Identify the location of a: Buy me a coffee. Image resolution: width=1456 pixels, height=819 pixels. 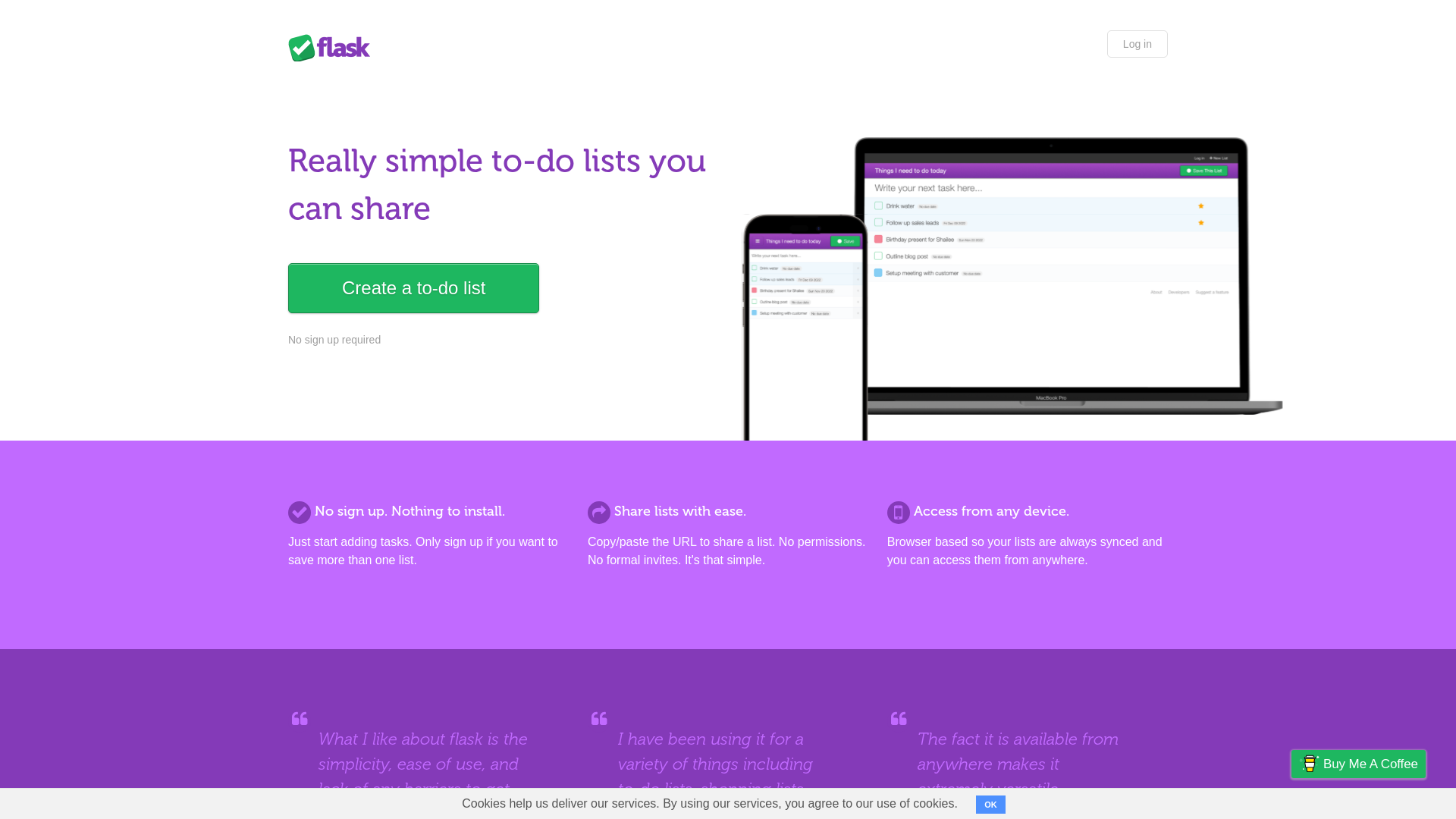
(1358, 763).